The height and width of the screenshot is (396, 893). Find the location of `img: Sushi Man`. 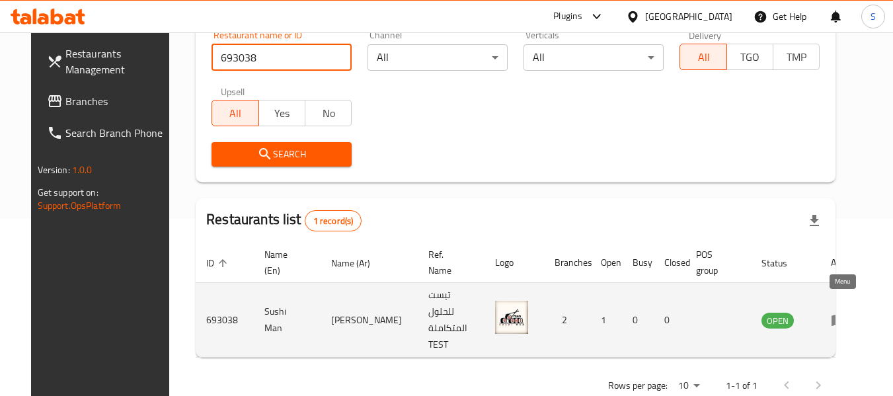

img: Sushi Man is located at coordinates (511, 317).